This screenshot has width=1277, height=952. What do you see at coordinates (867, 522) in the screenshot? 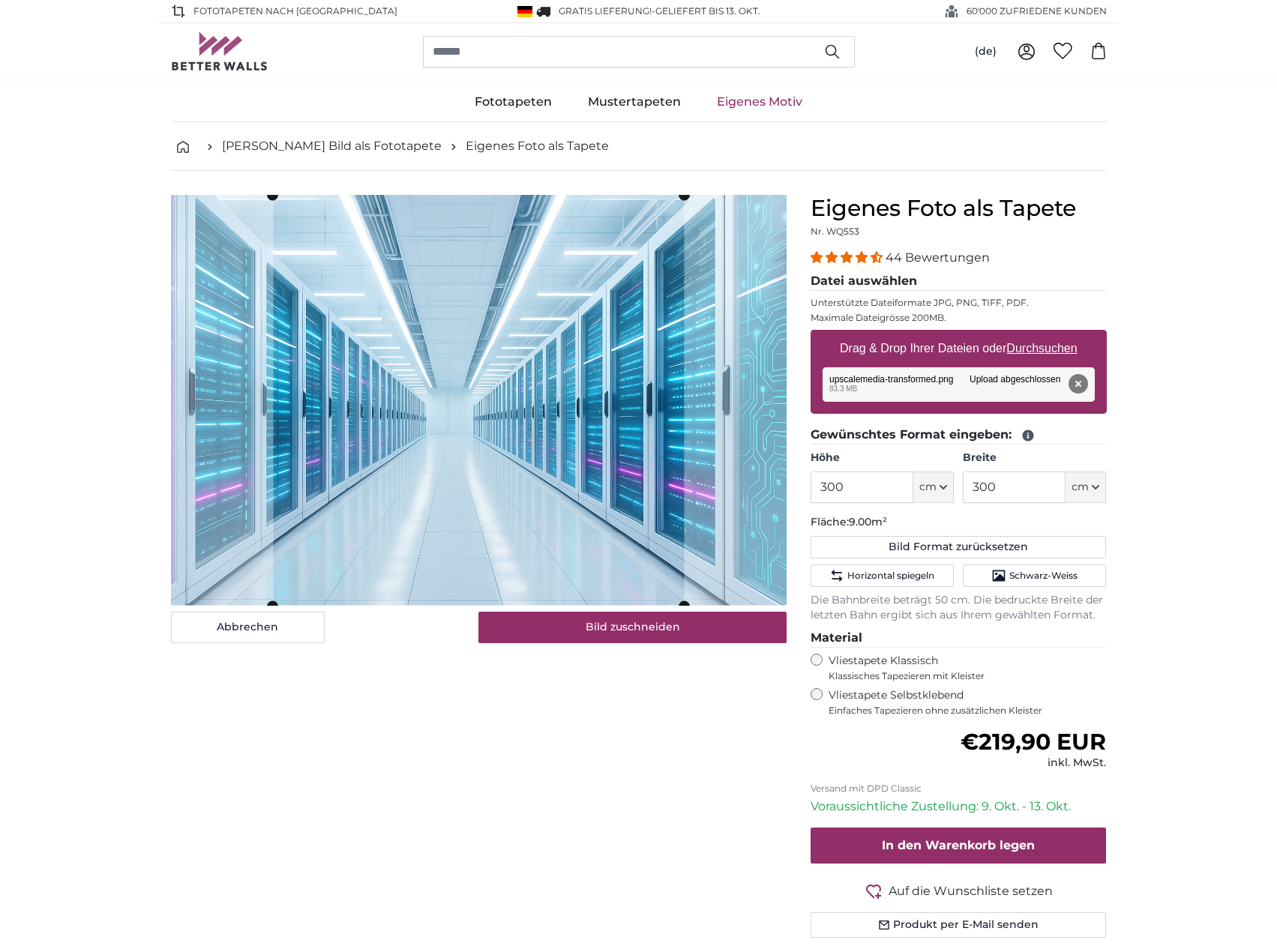
I see `span: 9.00m²` at bounding box center [867, 522].